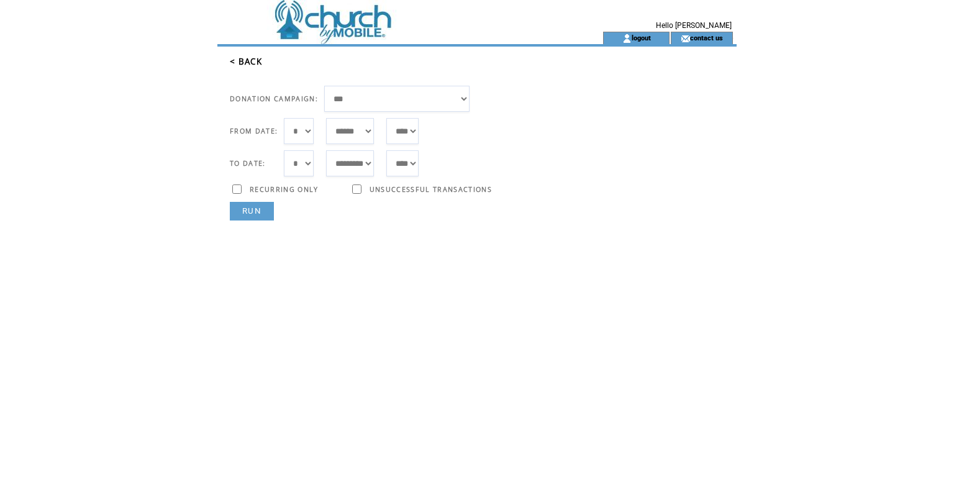  I want to click on span: UNSUCCESSFUL TRANSACTIONS, so click(430, 189).